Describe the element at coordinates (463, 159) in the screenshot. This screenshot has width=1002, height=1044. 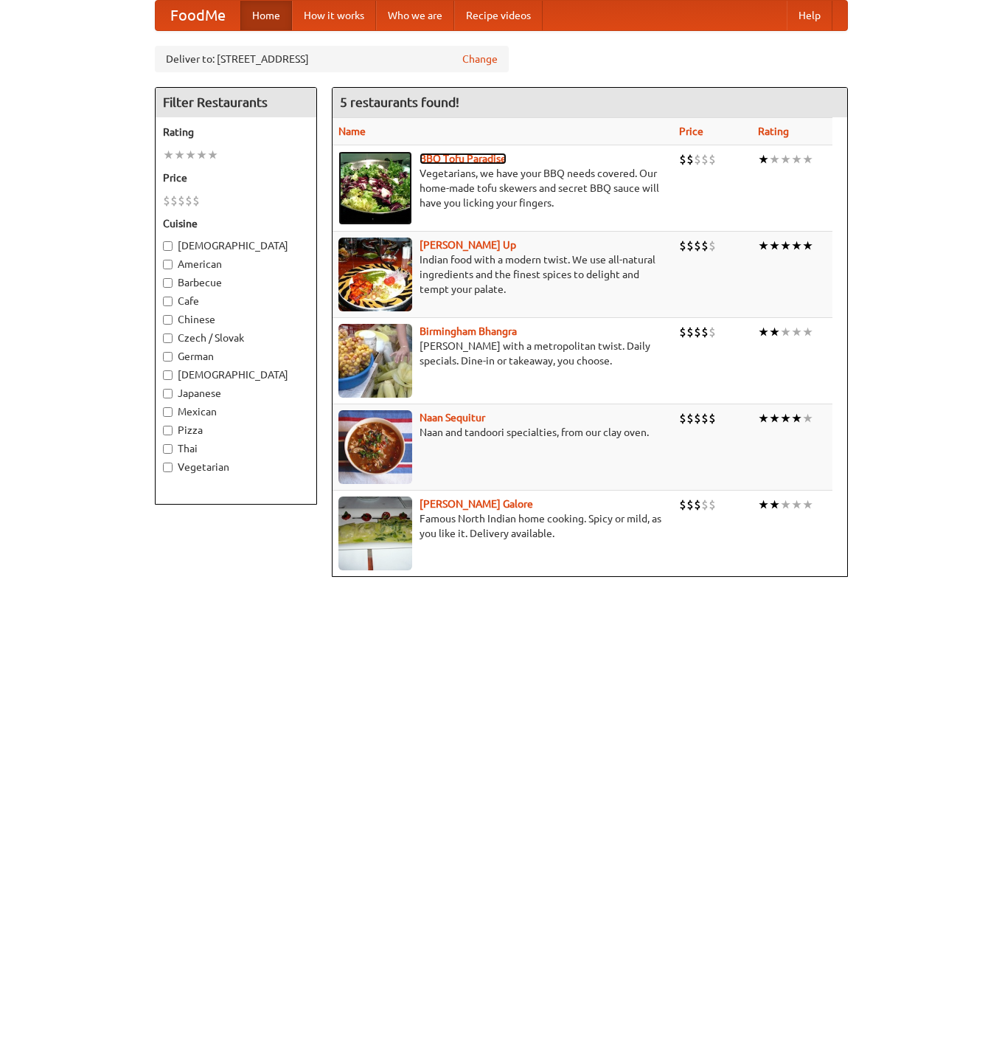
I see `b: BBQ Tofu Paradise` at that location.